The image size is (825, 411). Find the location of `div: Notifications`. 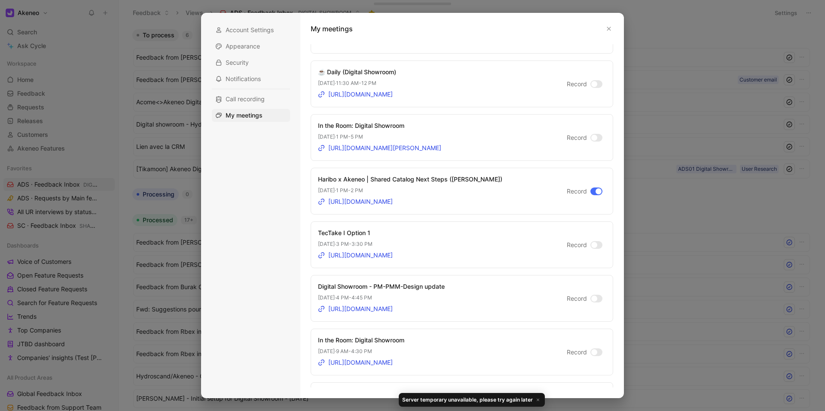

div: Notifications is located at coordinates (251, 79).